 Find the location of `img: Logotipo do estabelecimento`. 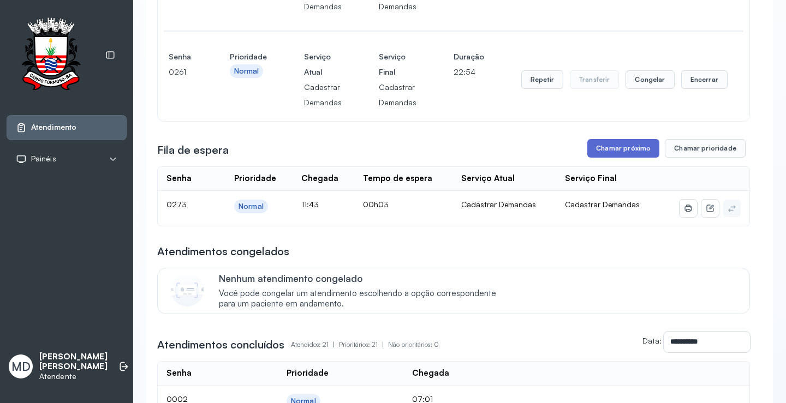

img: Logotipo do estabelecimento is located at coordinates (51, 55).